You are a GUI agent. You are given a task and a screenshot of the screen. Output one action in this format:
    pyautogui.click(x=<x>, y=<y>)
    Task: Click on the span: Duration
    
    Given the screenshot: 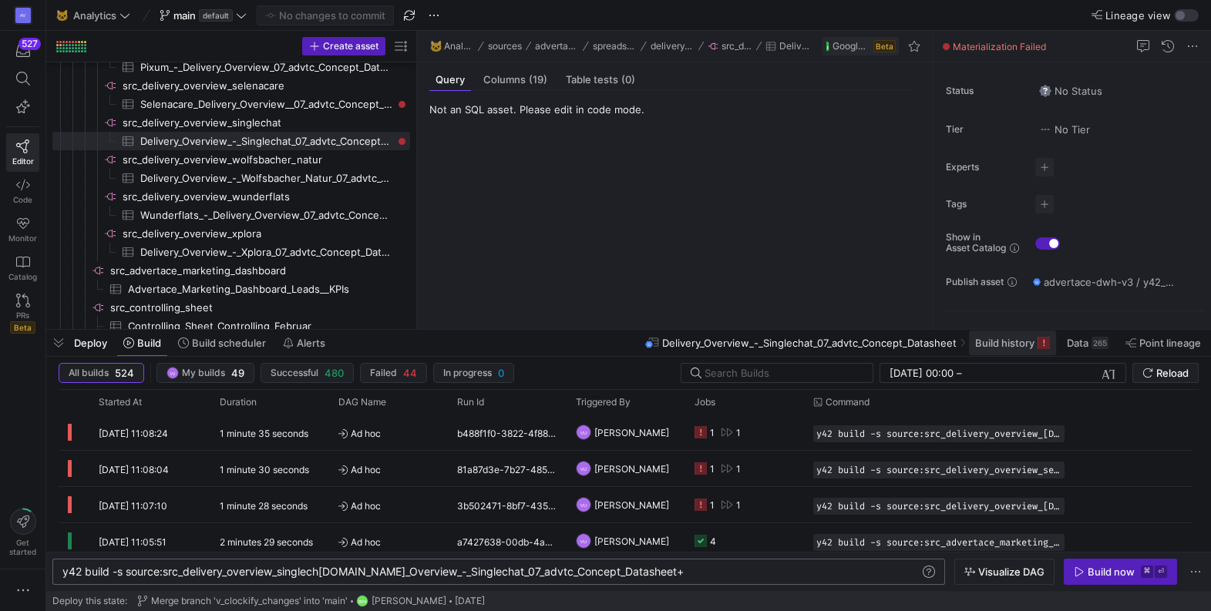 What is the action you would take?
    pyautogui.click(x=238, y=402)
    